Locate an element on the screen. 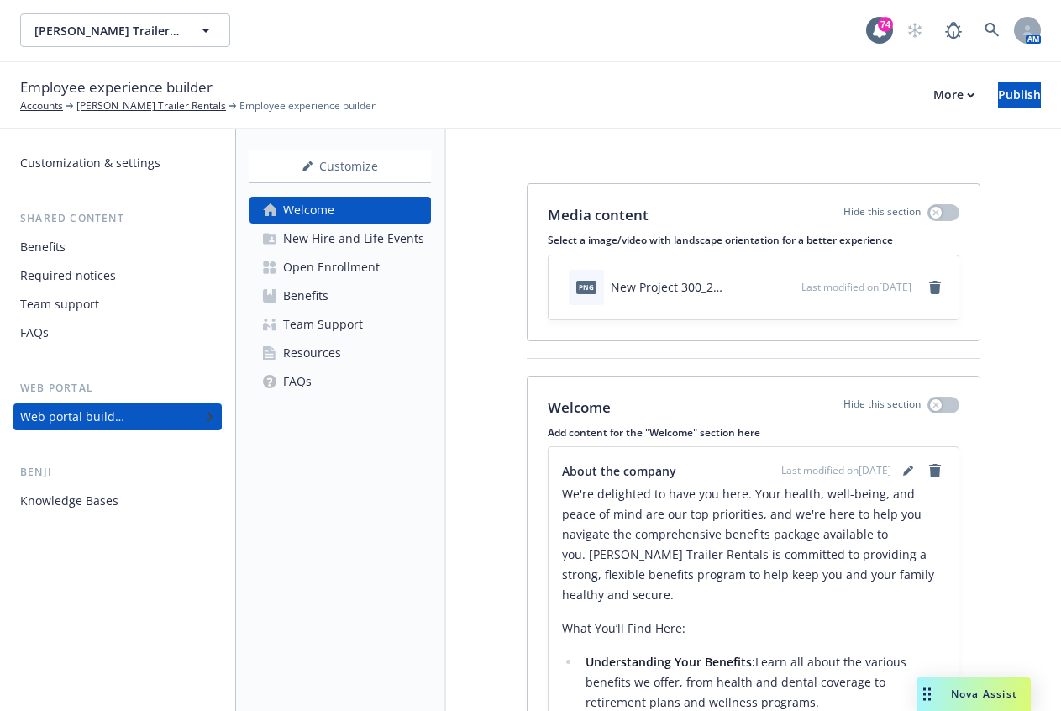 The width and height of the screenshot is (1061, 711). div: Web portal builder is located at coordinates (72, 417).